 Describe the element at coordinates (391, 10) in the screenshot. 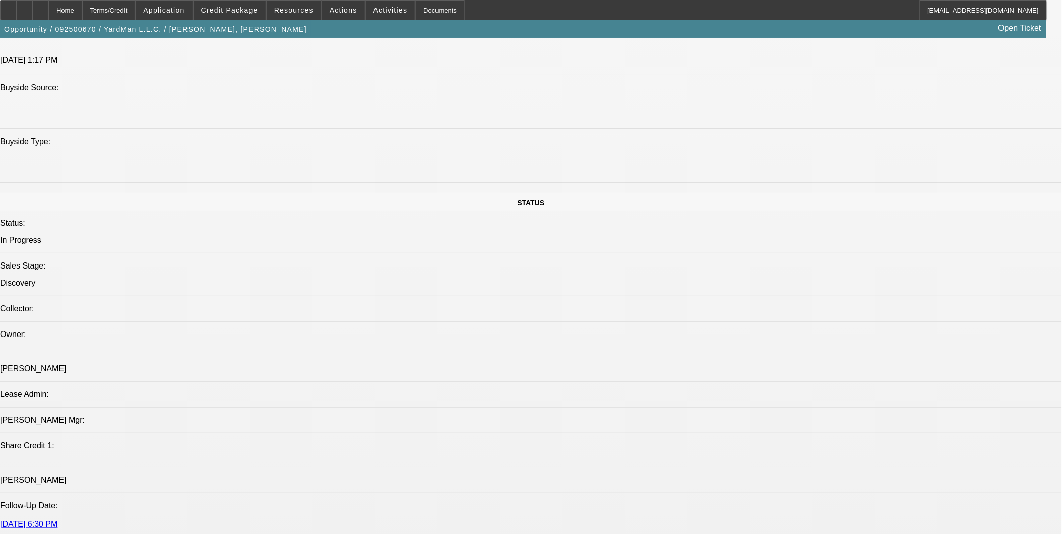

I see `button: Activities` at that location.